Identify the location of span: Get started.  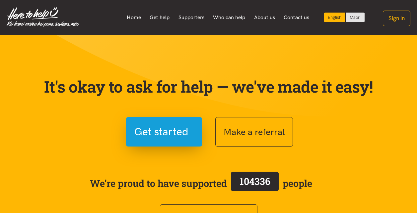
(161, 132).